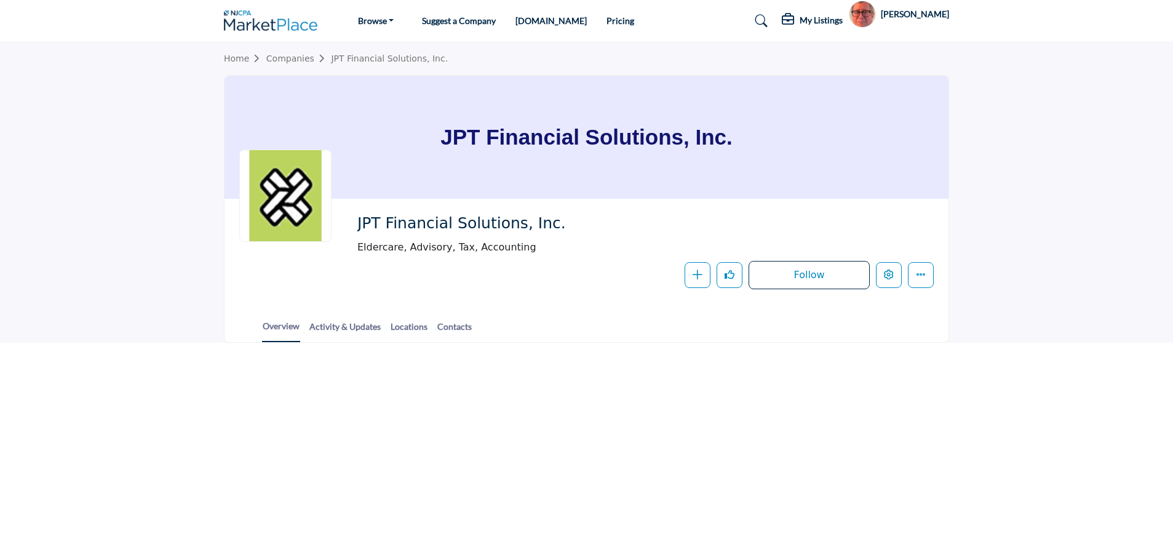  What do you see at coordinates (459, 20) in the screenshot?
I see `a: Suggest a Company` at bounding box center [459, 20].